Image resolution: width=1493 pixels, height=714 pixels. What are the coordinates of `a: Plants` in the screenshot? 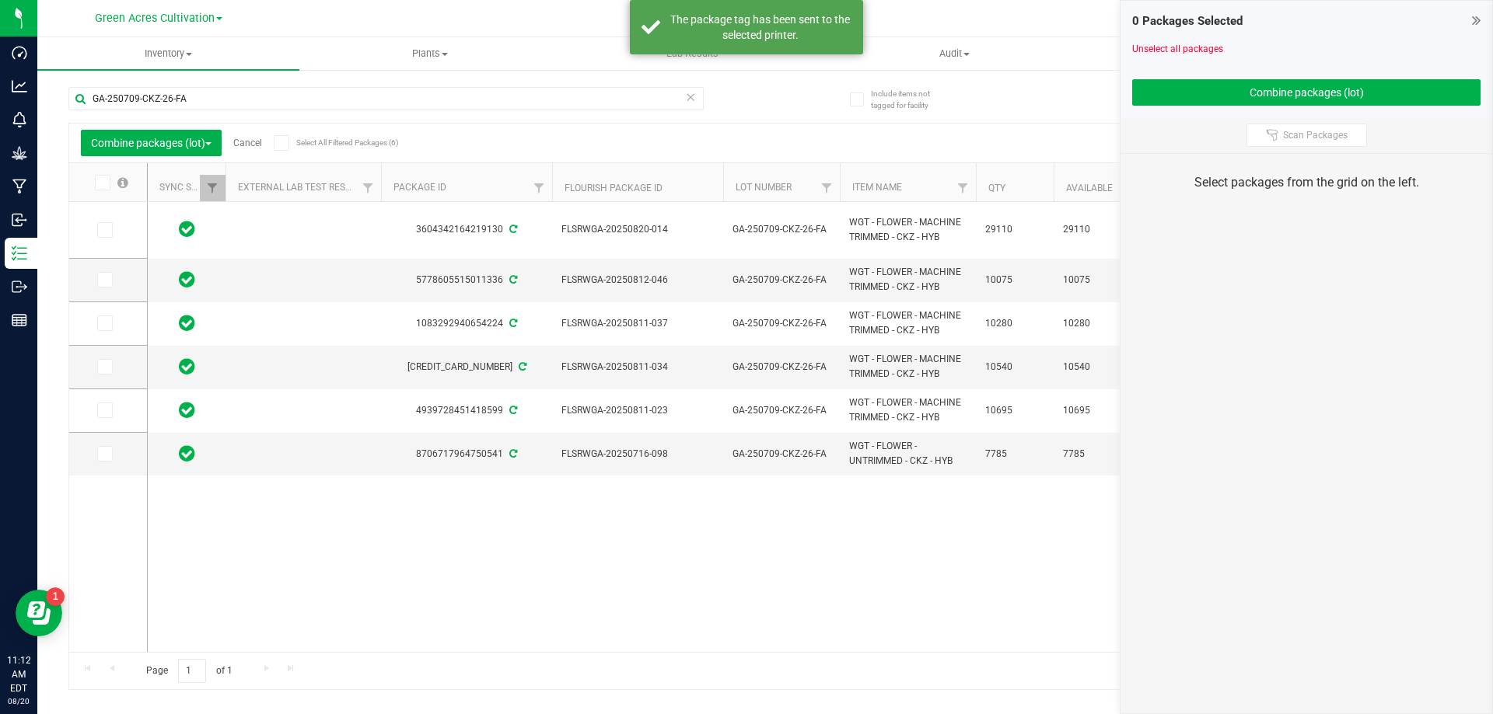 It's located at (430, 54).